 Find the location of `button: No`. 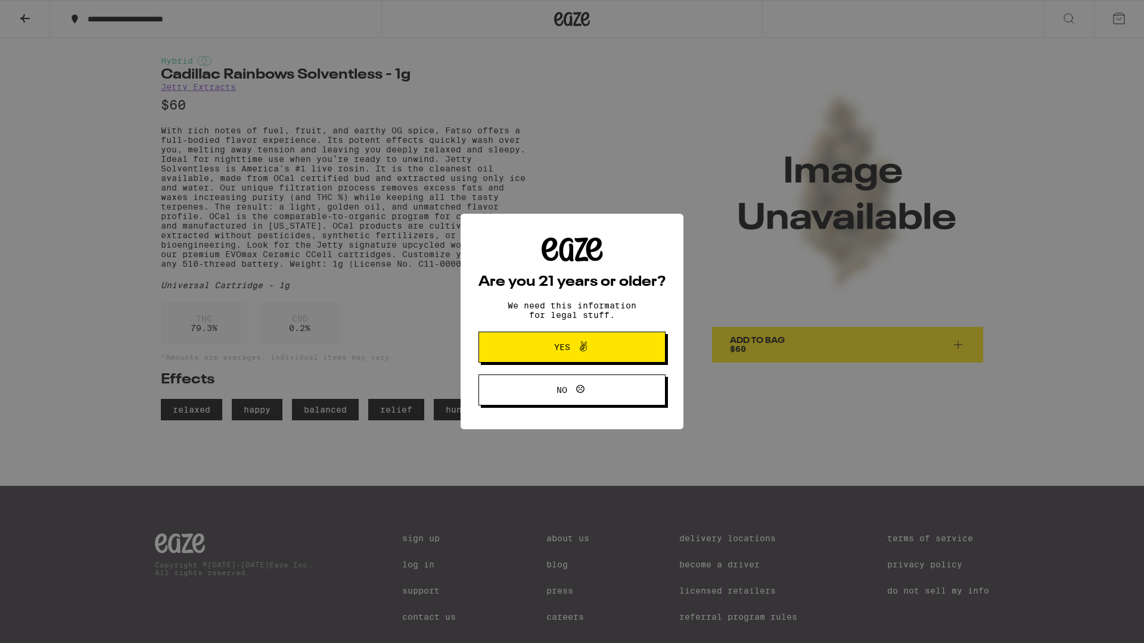

button: No is located at coordinates (572, 390).